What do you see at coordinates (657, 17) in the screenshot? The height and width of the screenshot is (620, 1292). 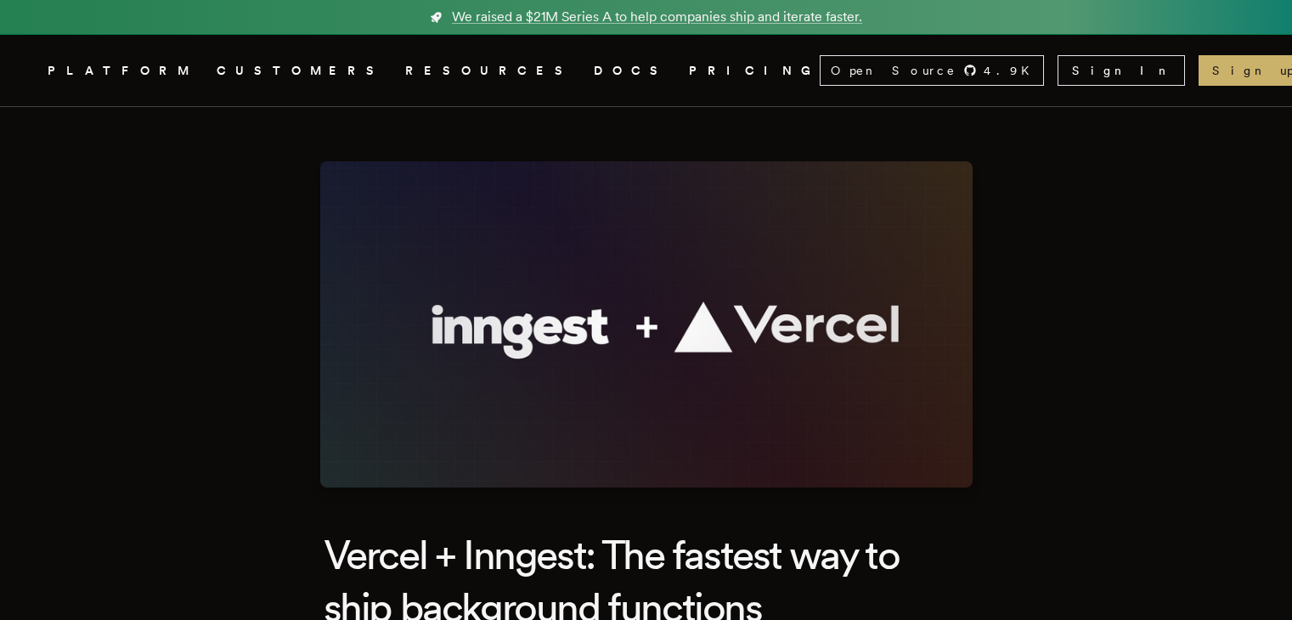 I see `span: We raised a $21M Series A to help companies ship and iterate faster.` at bounding box center [657, 17].